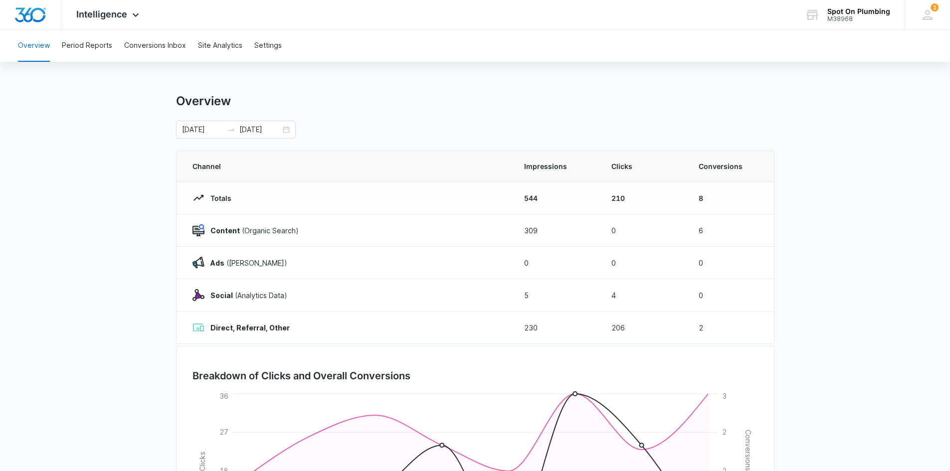 This screenshot has width=950, height=471. I want to click on td: 544, so click(556, 198).